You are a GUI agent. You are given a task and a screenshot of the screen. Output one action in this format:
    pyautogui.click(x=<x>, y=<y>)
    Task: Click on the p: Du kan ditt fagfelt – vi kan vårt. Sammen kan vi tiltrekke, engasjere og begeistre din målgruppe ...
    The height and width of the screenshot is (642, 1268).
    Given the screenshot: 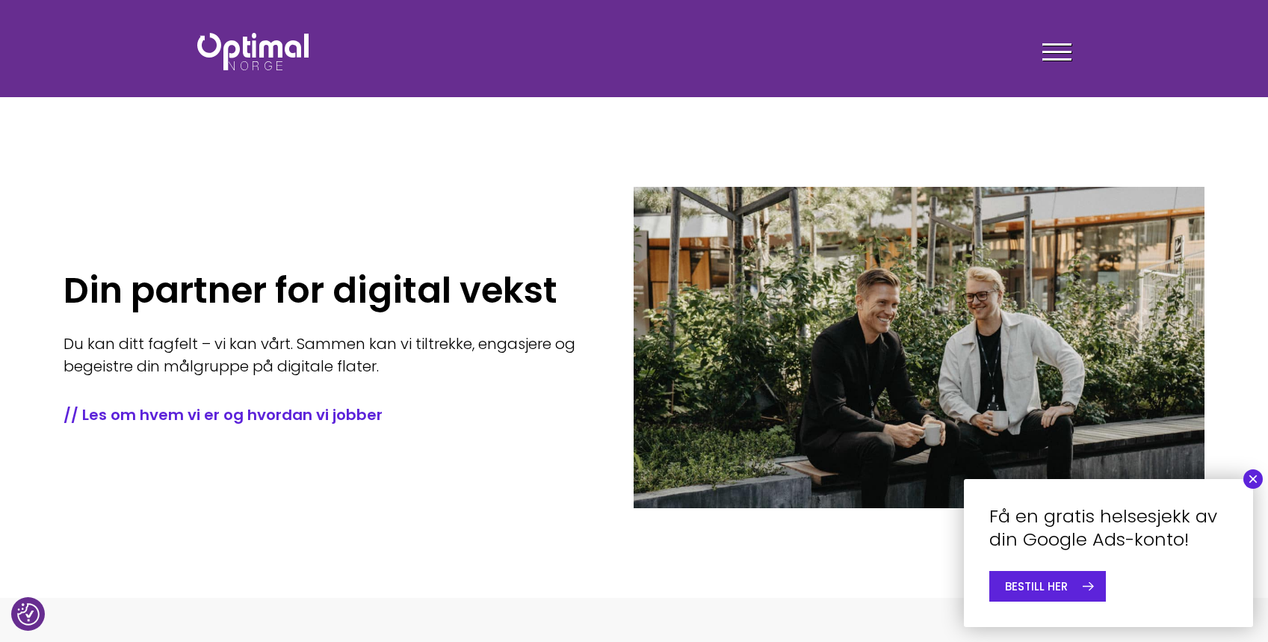 What is the action you would take?
    pyautogui.click(x=327, y=355)
    